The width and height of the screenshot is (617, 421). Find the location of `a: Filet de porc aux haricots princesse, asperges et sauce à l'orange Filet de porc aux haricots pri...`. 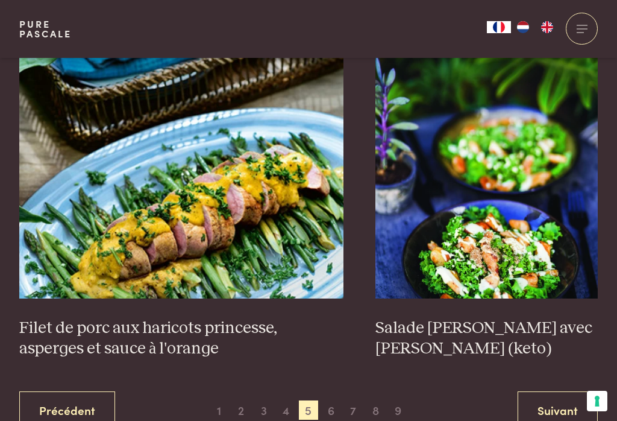

a: Filet de porc aux haricots princesse, asperges et sauce à l'orange Filet de porc aux haricots pri... is located at coordinates (181, 208).